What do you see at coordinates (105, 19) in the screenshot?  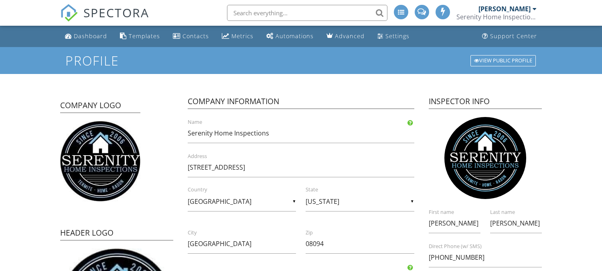 I see `a: SPECTORA` at bounding box center [105, 19].